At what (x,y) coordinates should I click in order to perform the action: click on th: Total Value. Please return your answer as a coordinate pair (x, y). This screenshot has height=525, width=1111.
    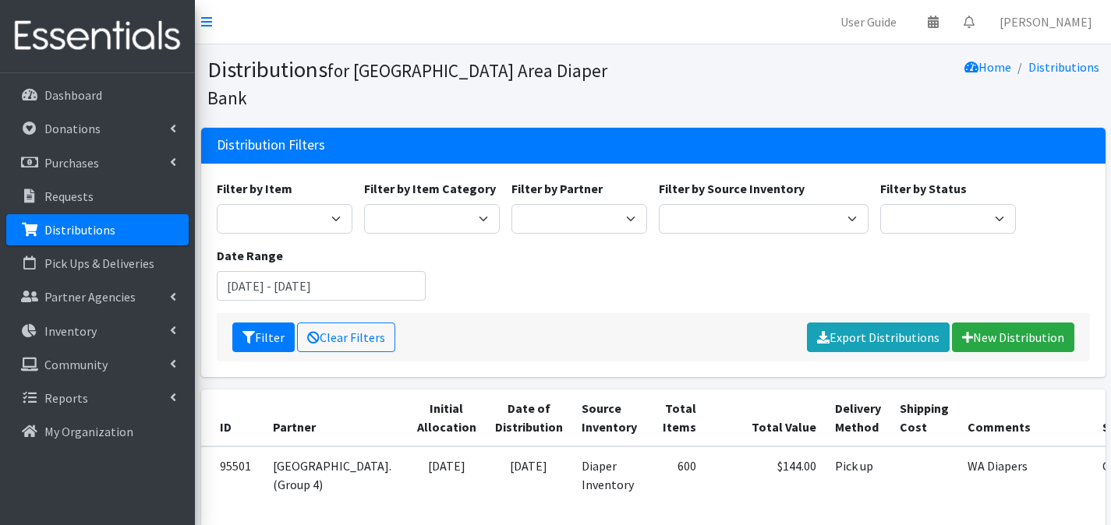
    Looking at the image, I should click on (766, 418).